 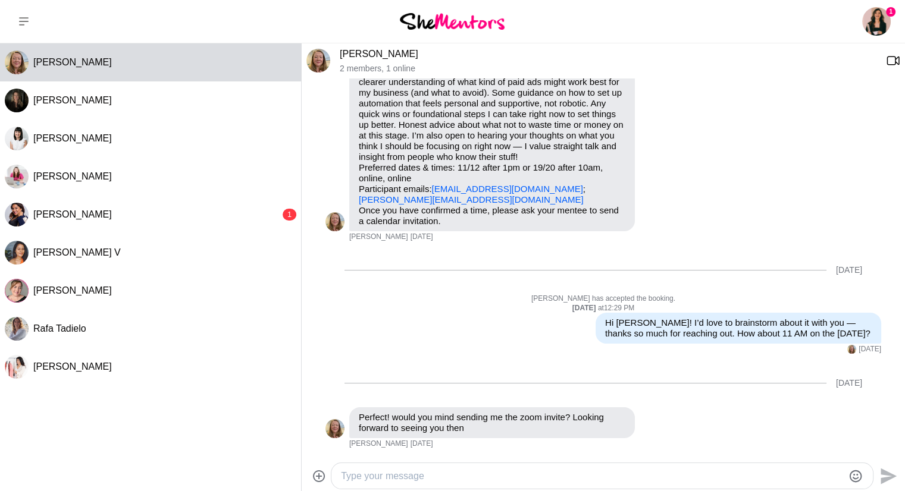 I want to click on div: Hayley Robertson, so click(x=17, y=139).